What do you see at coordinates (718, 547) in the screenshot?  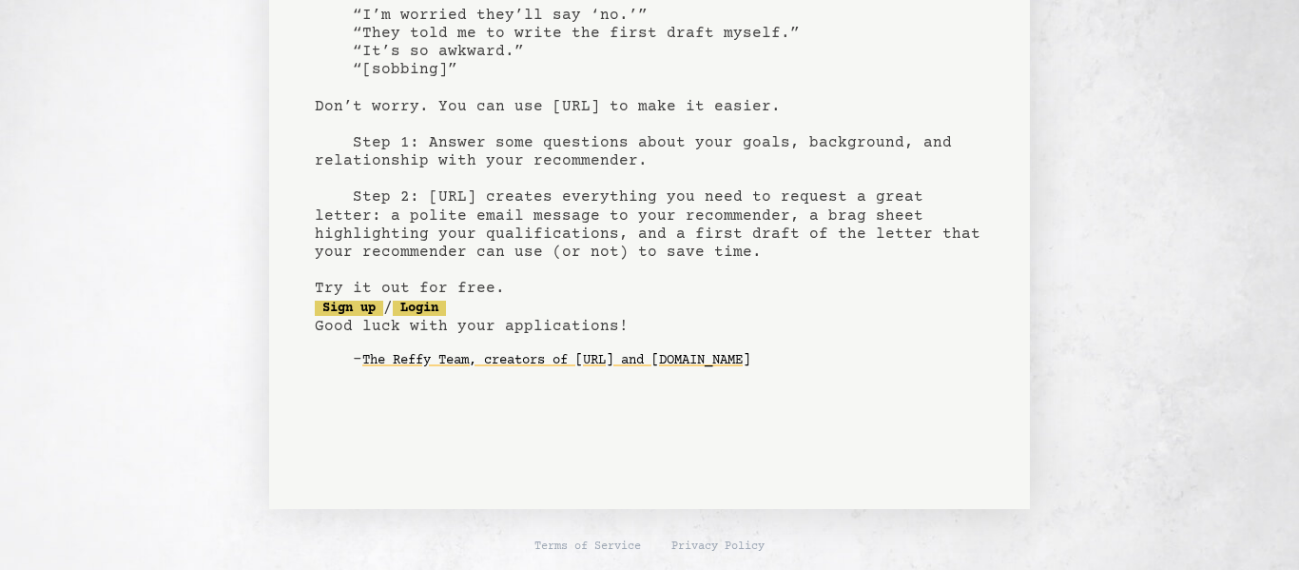 I see `a: Privacy Policy` at bounding box center [718, 547].